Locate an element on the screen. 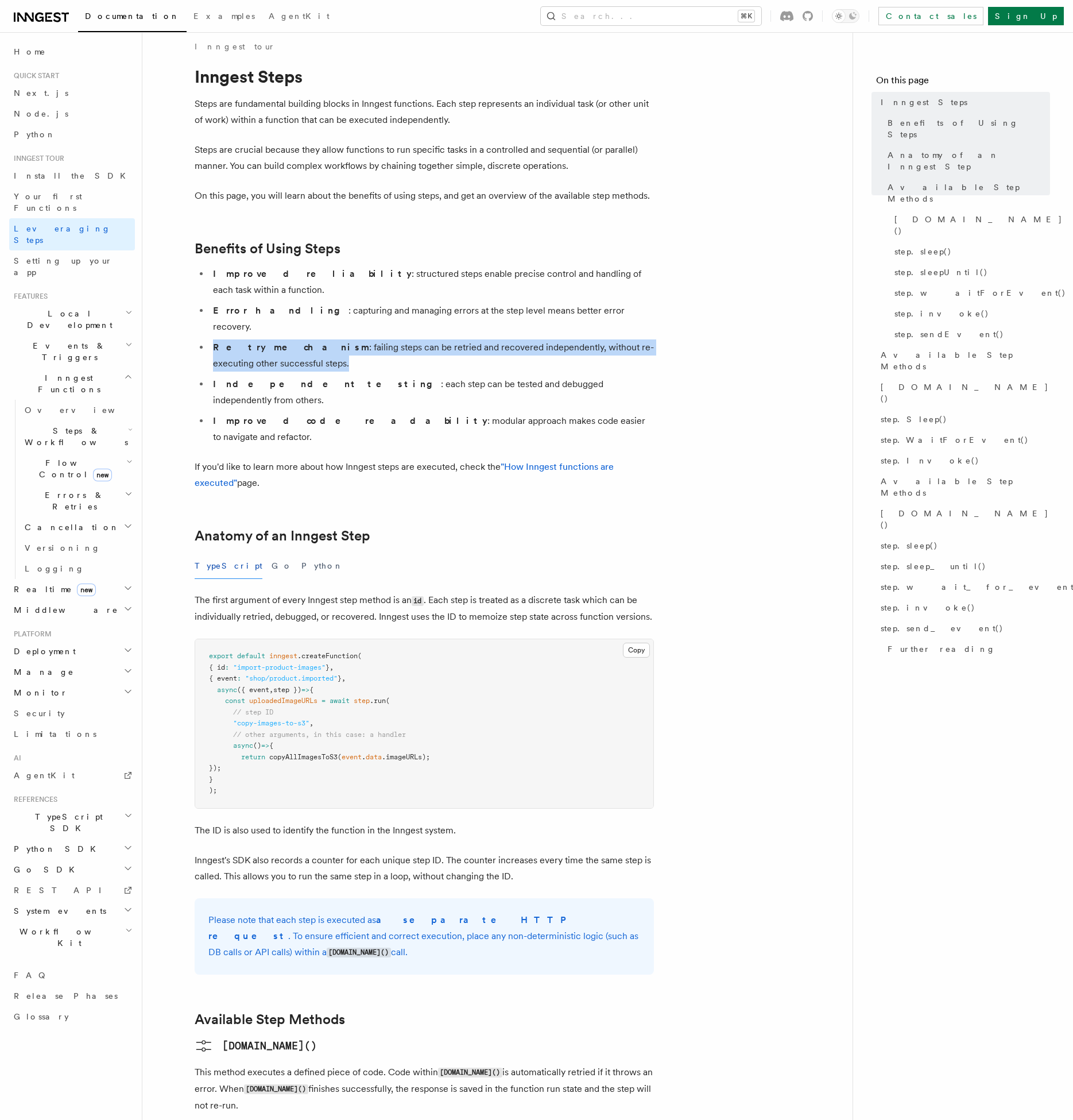  span: copyAllImagesToS3 is located at coordinates (303, 757).